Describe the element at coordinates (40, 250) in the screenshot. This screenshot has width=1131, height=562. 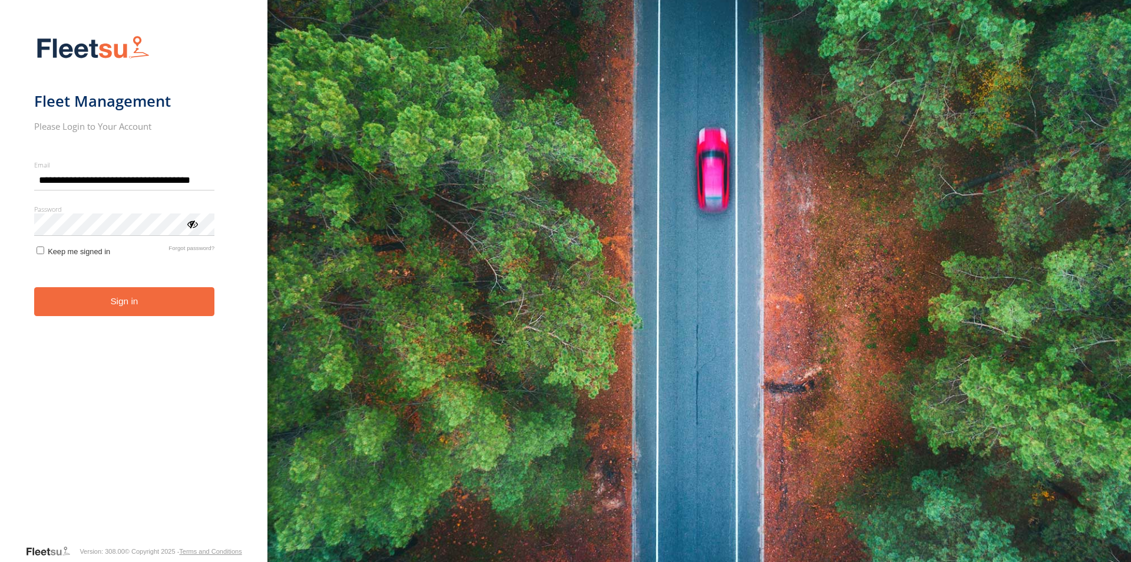
I see `input: Keep me signed in` at that location.